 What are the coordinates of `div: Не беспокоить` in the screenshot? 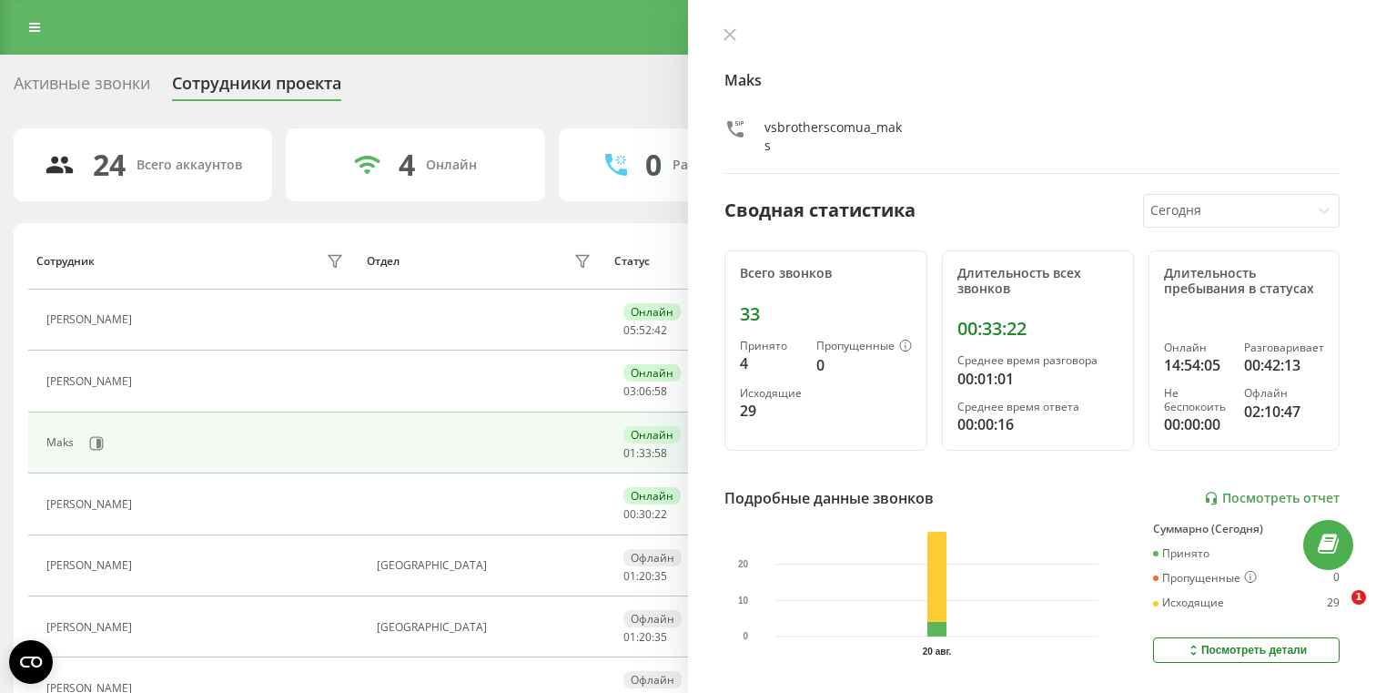 It's located at (1197, 399).